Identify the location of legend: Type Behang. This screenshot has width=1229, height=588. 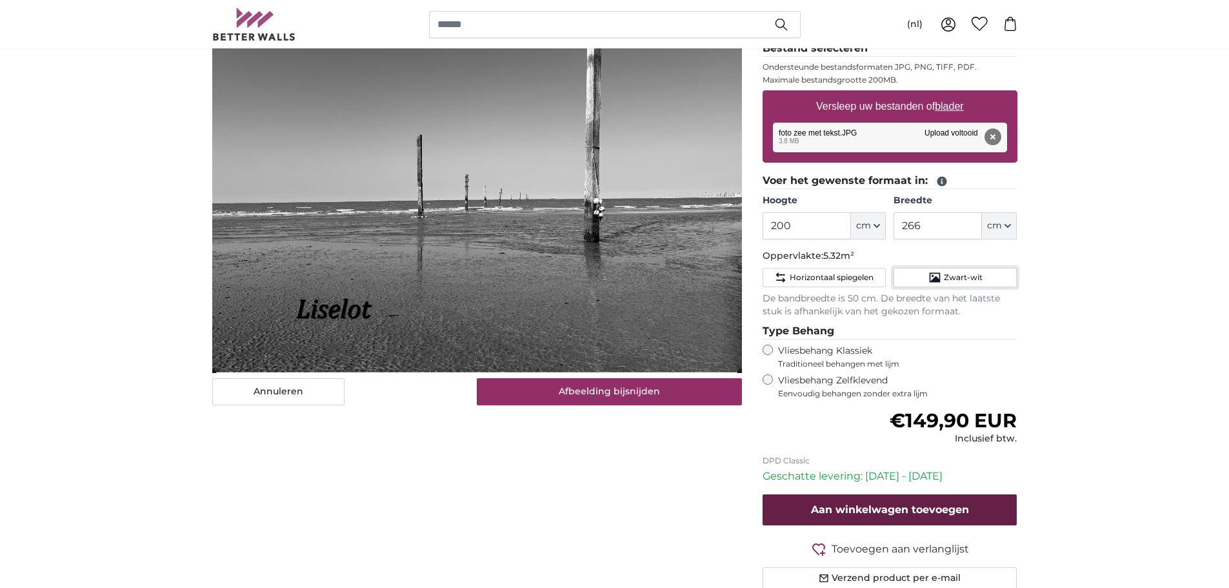
(890, 331).